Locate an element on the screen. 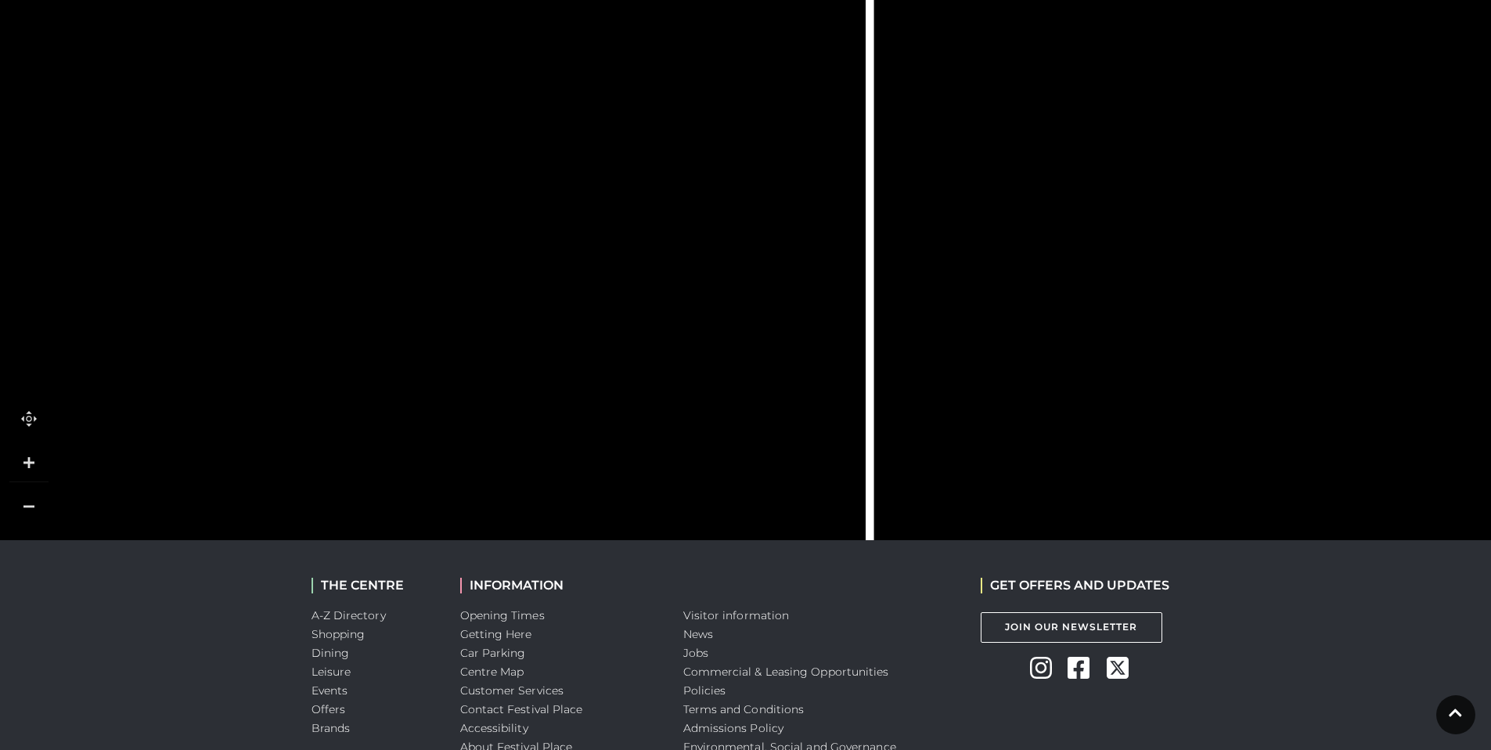 The image size is (1491, 750). a: Admissions Policy is located at coordinates (733, 728).